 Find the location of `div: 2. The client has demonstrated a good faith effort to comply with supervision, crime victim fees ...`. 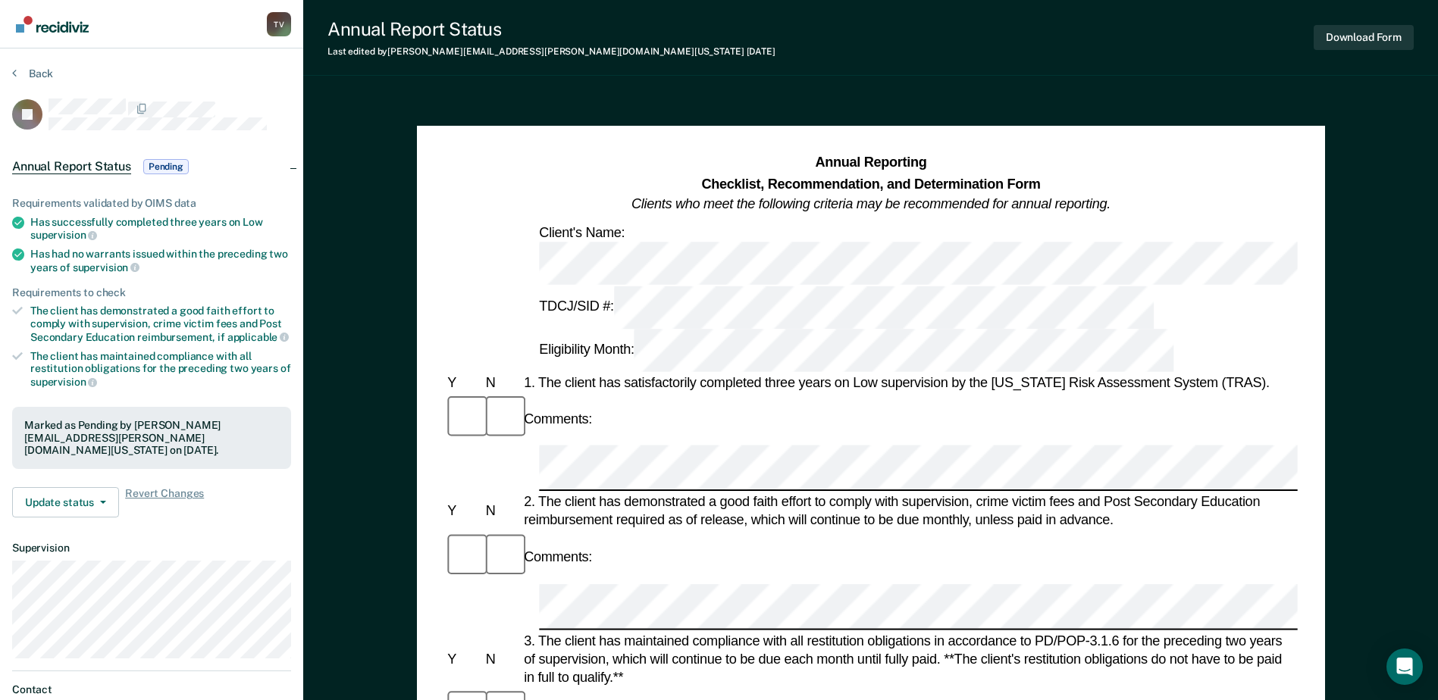

div: 2. The client has demonstrated a good faith effort to comply with supervision, crime victim fees ... is located at coordinates (909, 512).